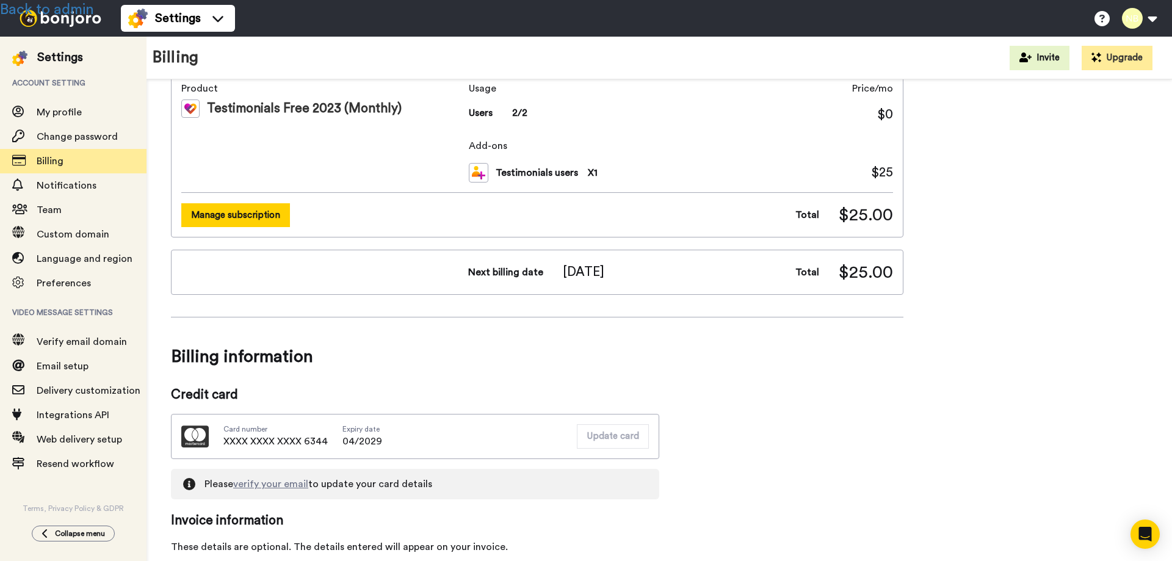 This screenshot has width=1172, height=561. Describe the element at coordinates (478, 173) in the screenshot. I see `img: tm-users.svg` at that location.